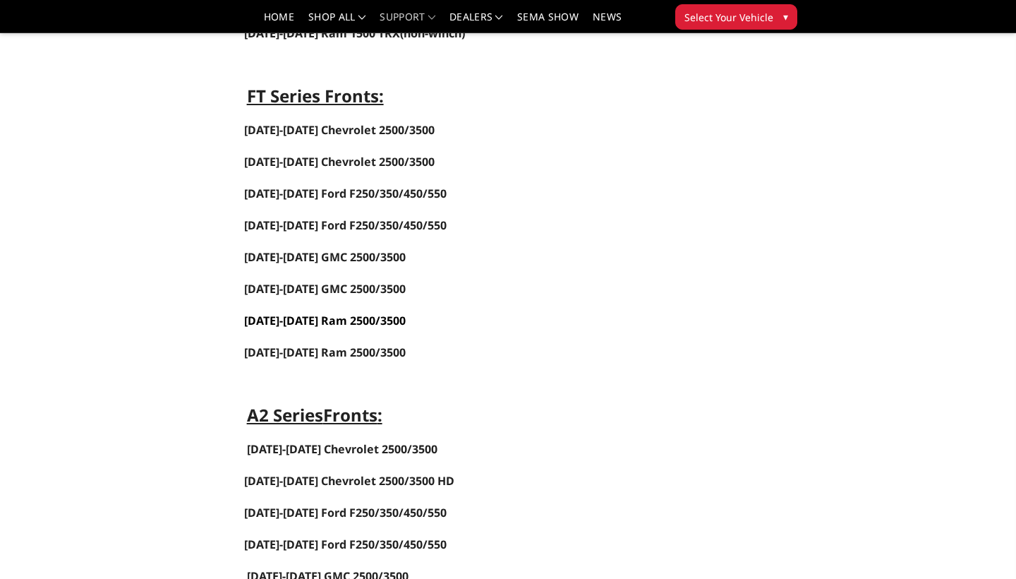 Image resolution: width=1016 pixels, height=579 pixels. What do you see at coordinates (548, 22) in the screenshot?
I see `a: SEMA Show` at bounding box center [548, 22].